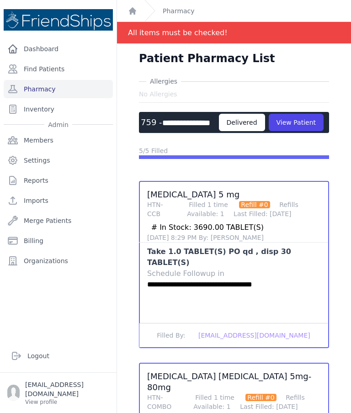 Image resolution: width=351 pixels, height=413 pixels. Describe the element at coordinates (58, 180) in the screenshot. I see `a: Reports` at that location.